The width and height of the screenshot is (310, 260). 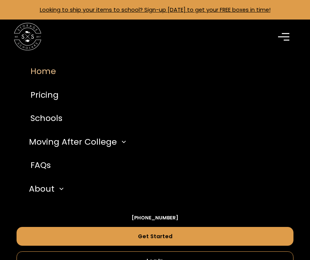 I want to click on a: FAQs, so click(x=155, y=165).